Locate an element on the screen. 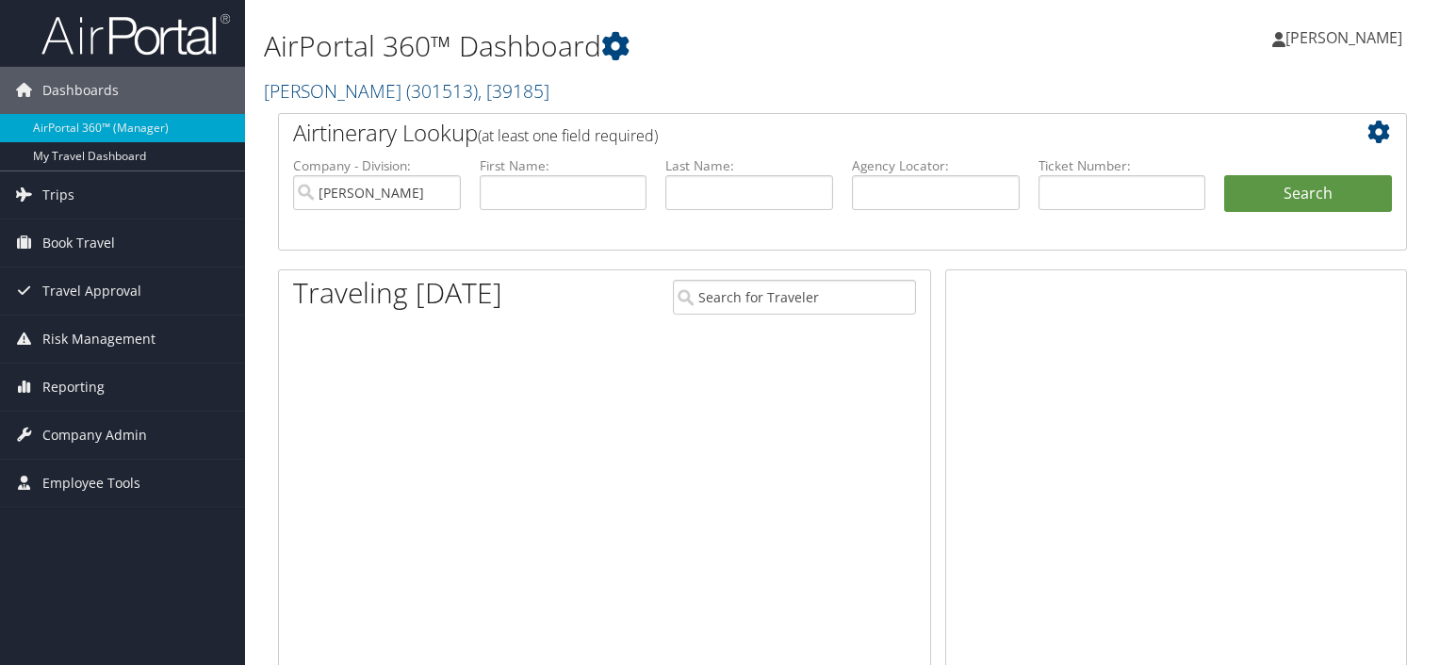 This screenshot has height=665, width=1440. span: Book Travel is located at coordinates (78, 243).